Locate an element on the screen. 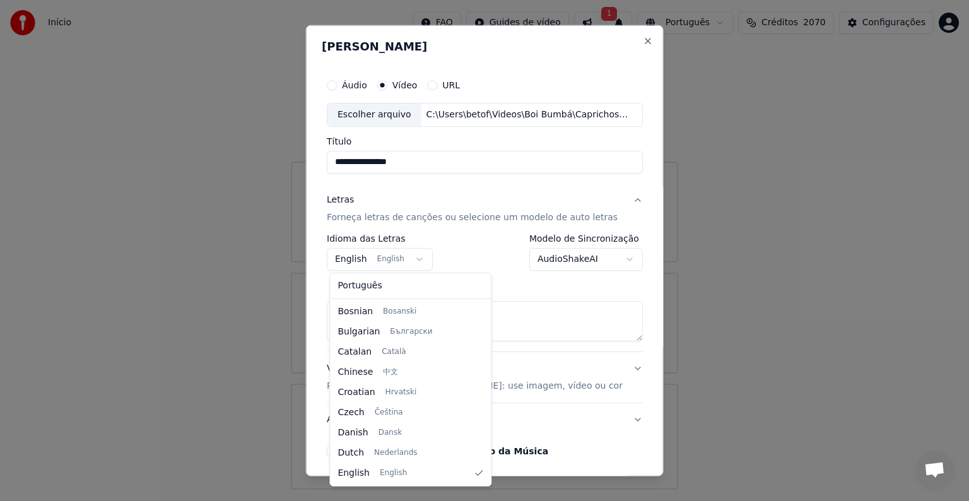 Image resolution: width=969 pixels, height=501 pixels. span: Danish is located at coordinates (353, 433).